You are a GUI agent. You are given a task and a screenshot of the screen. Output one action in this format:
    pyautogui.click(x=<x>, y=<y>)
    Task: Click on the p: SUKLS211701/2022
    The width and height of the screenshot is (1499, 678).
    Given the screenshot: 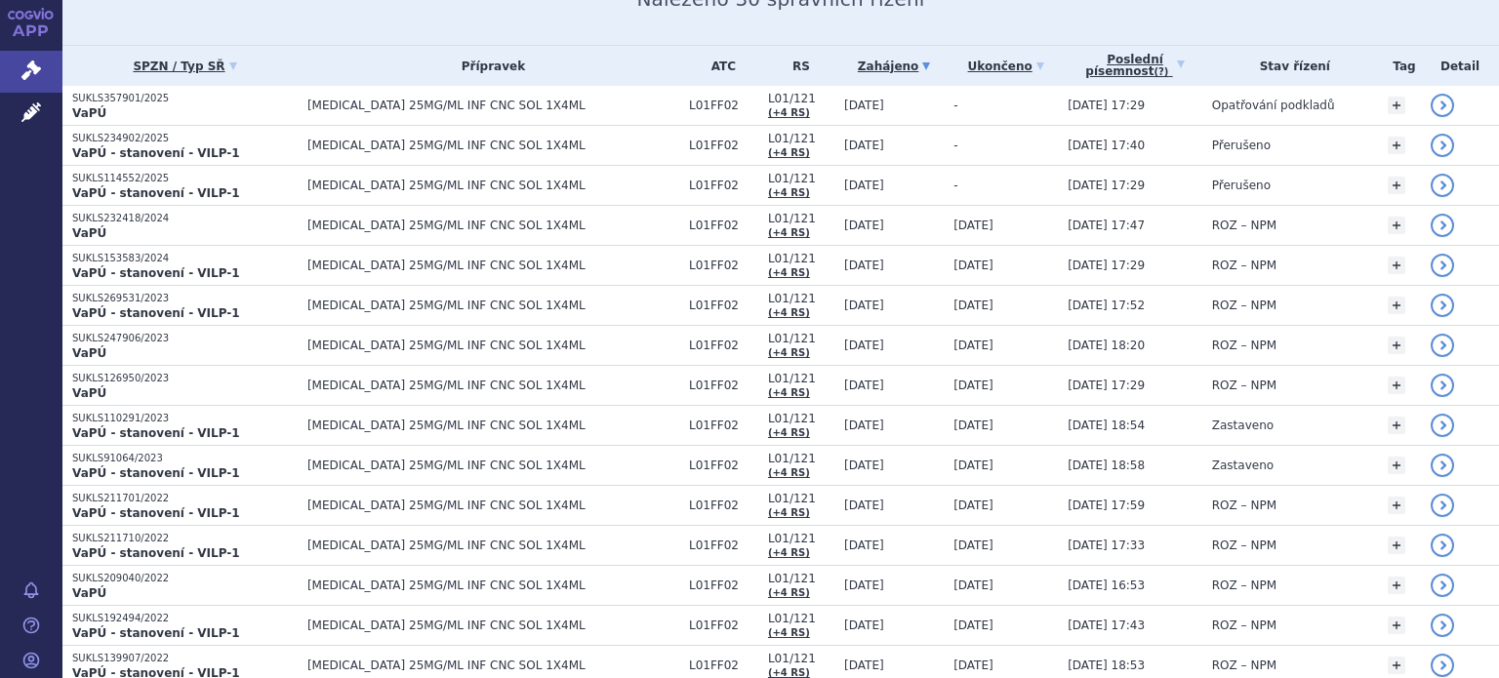 What is the action you would take?
    pyautogui.click(x=184, y=499)
    